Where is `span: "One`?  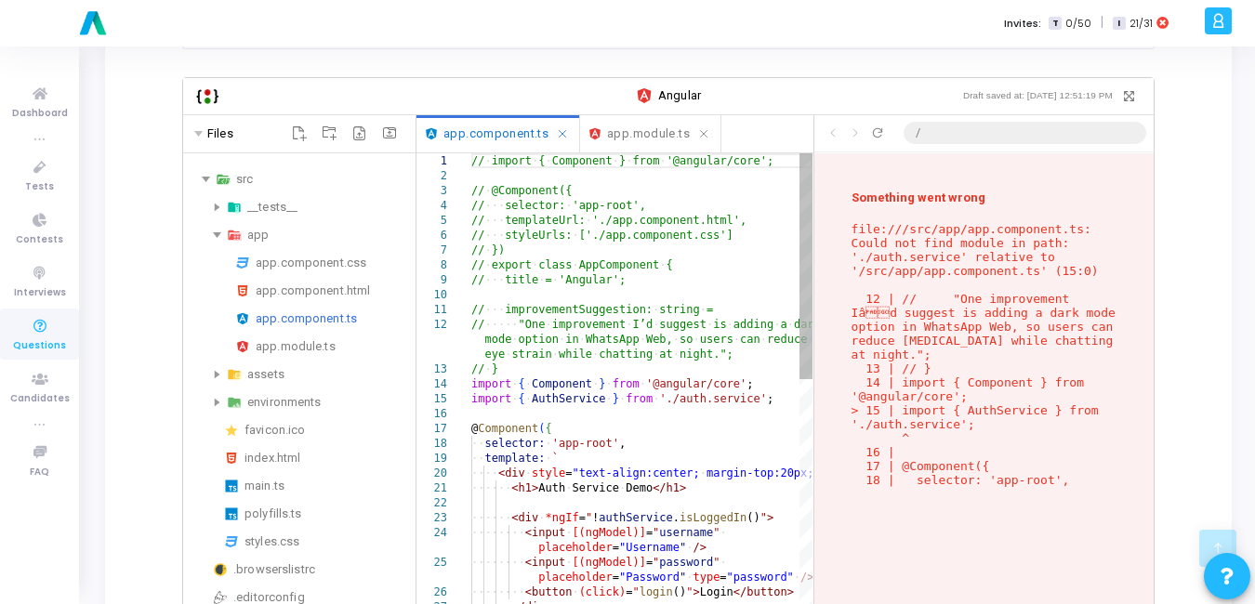
span: "One is located at coordinates (532, 324).